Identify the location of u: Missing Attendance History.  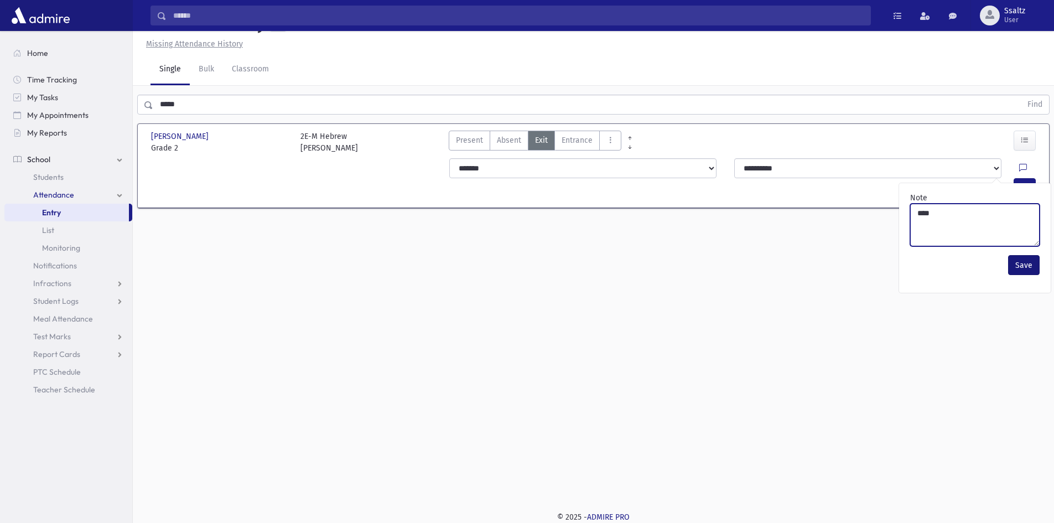
(194, 44).